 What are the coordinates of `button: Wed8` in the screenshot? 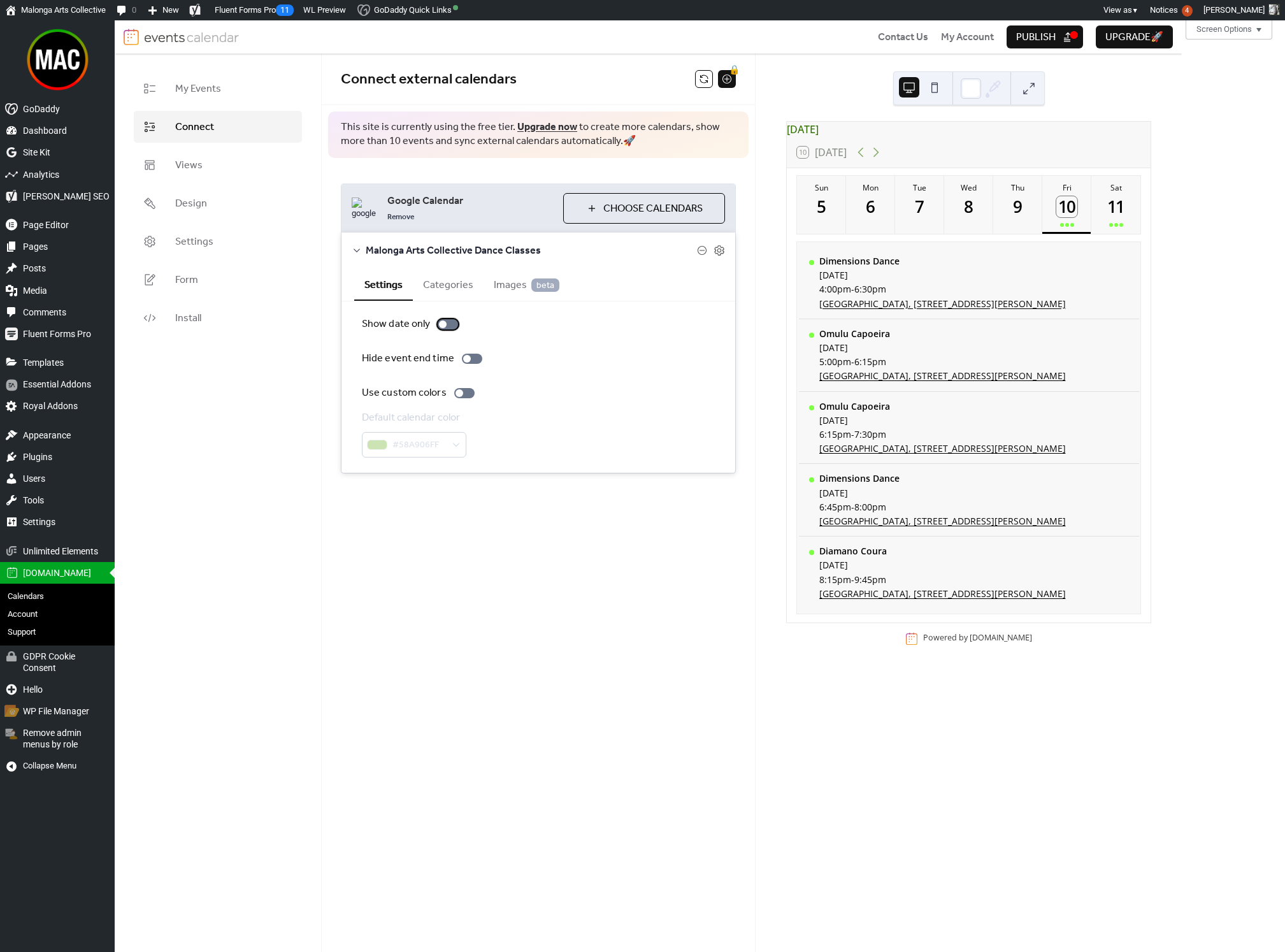 It's located at (969, 204).